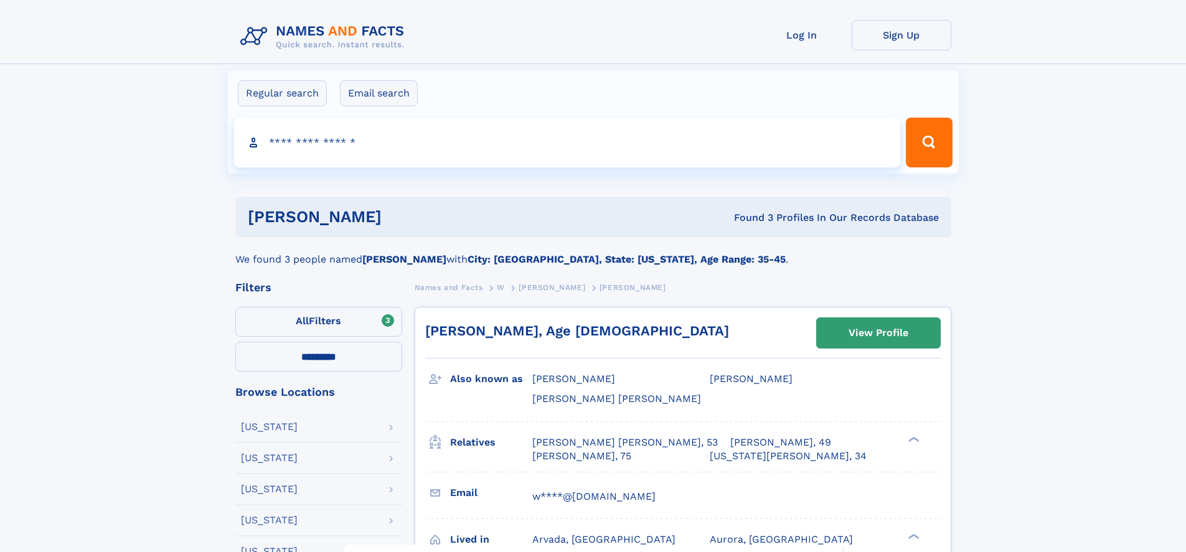  What do you see at coordinates (501, 287) in the screenshot?
I see `a: W` at bounding box center [501, 287].